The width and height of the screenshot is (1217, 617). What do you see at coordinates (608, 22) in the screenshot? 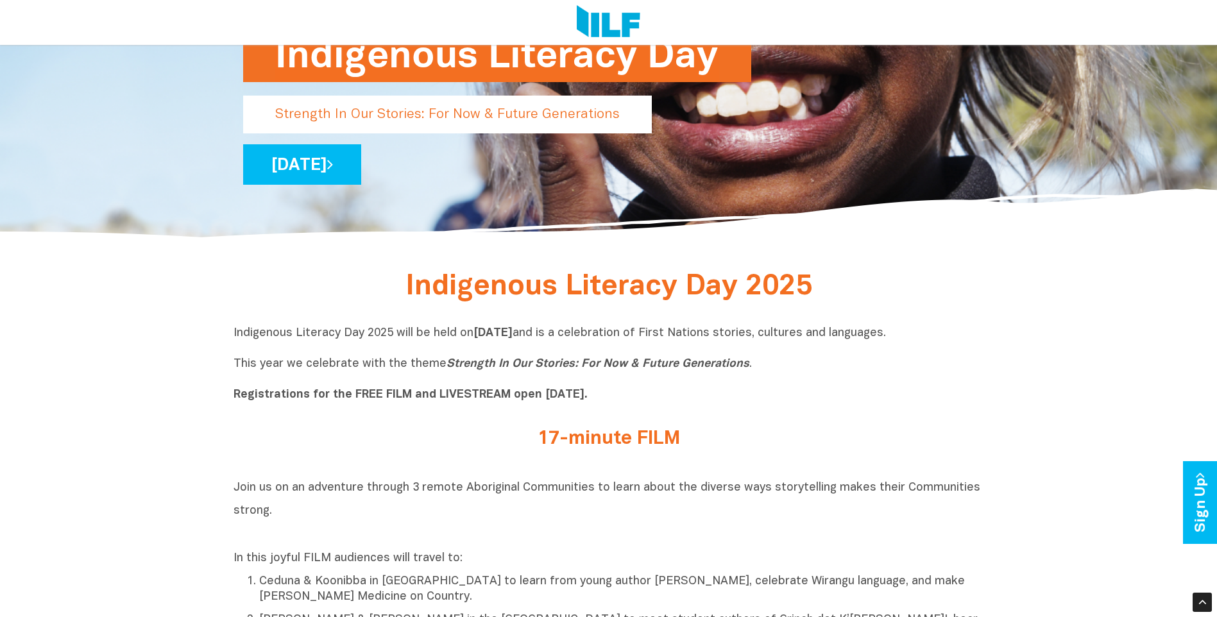
I see `img: Logo` at bounding box center [608, 22].